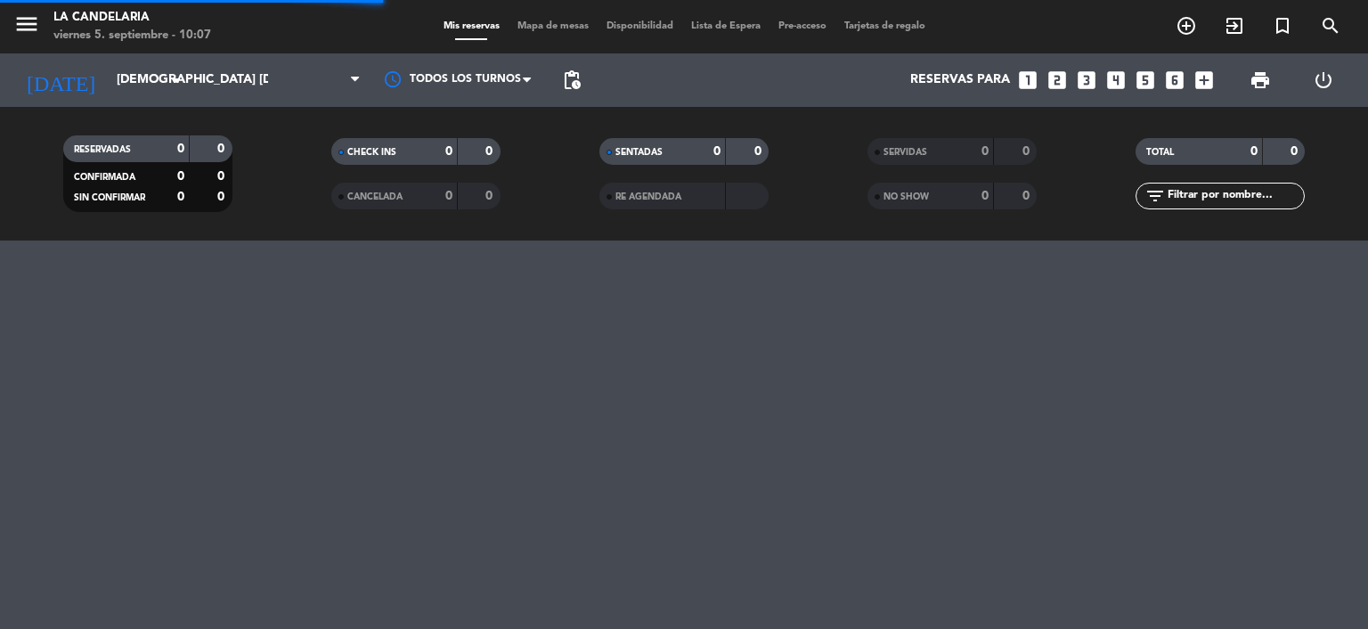  What do you see at coordinates (104, 177) in the screenshot?
I see `span: CONFIRMADA` at bounding box center [104, 177].